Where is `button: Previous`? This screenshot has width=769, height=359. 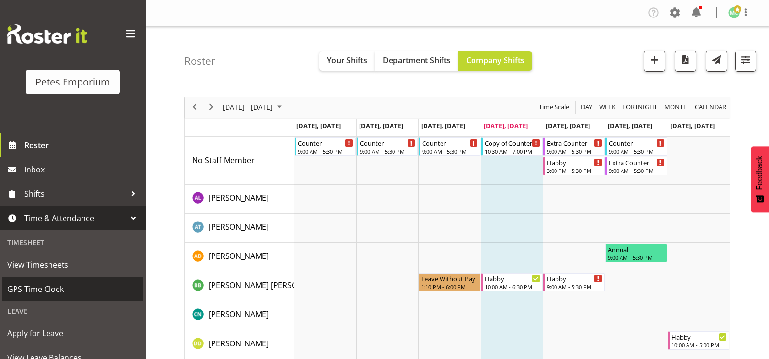
button: Previous is located at coordinates (195, 107).